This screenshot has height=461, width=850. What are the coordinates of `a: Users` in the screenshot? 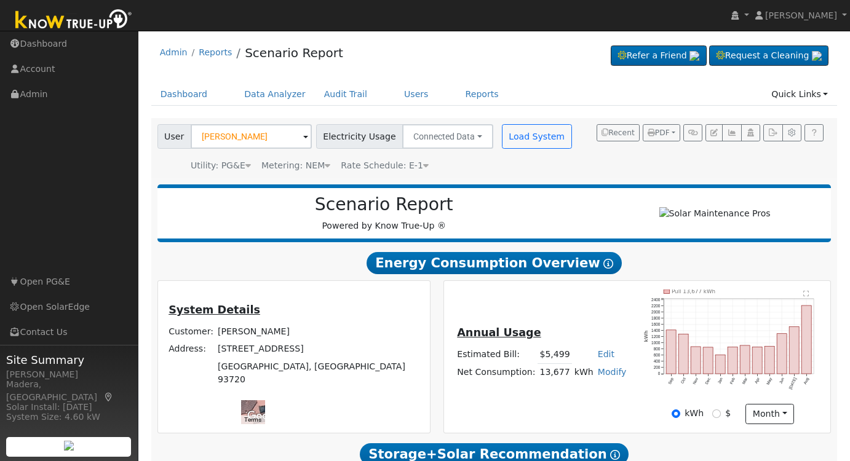 It's located at (416, 94).